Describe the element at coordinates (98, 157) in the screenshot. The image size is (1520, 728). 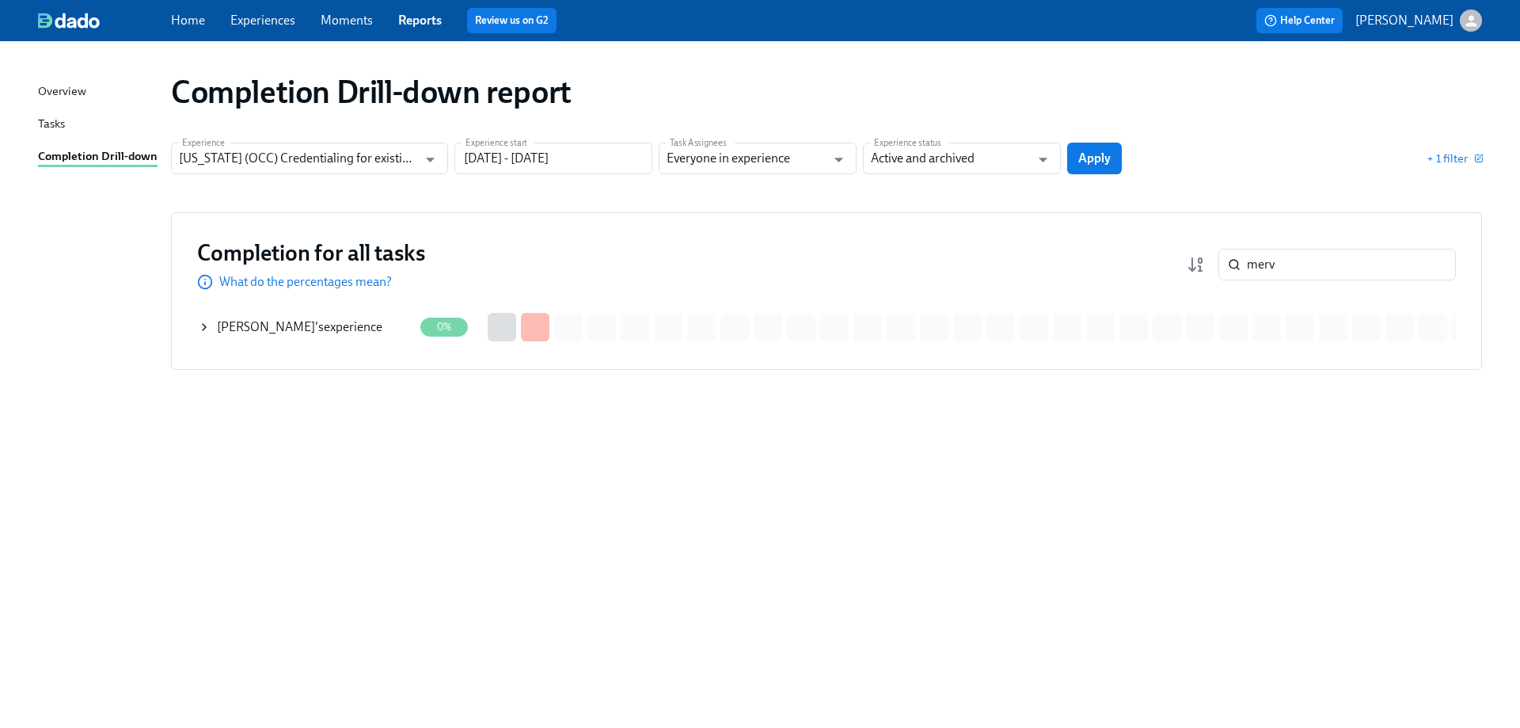
I see `a: Completion Drill-down` at that location.